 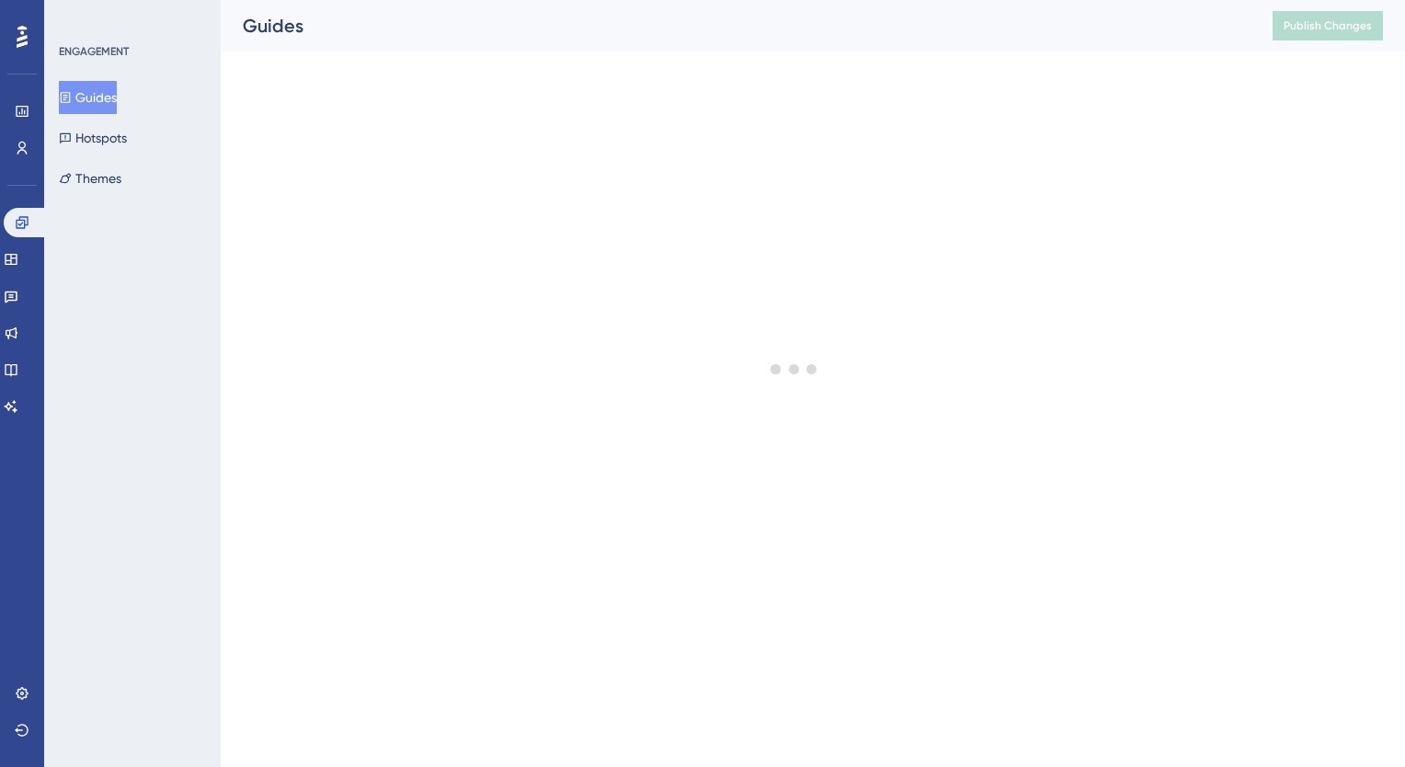 I want to click on div: Guides, so click(x=735, y=26).